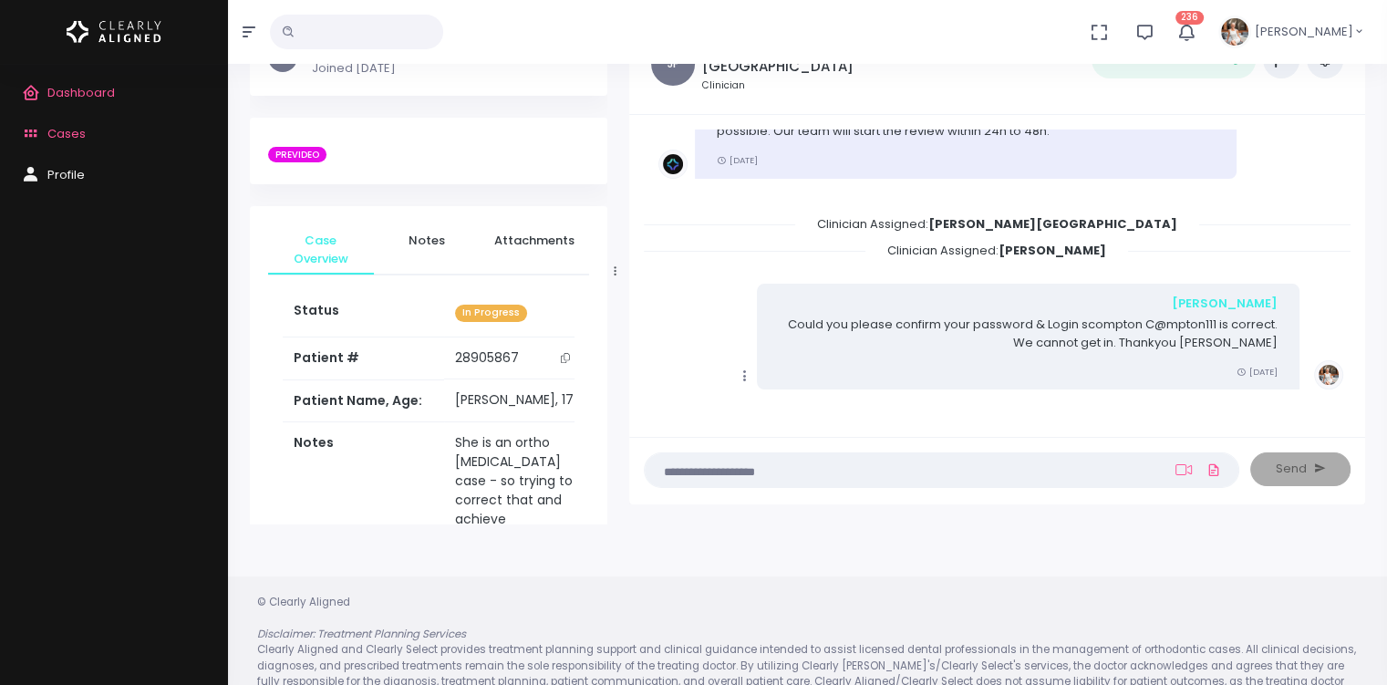  What do you see at coordinates (114, 32) in the screenshot?
I see `img: Logo Horizontal` at bounding box center [114, 32].